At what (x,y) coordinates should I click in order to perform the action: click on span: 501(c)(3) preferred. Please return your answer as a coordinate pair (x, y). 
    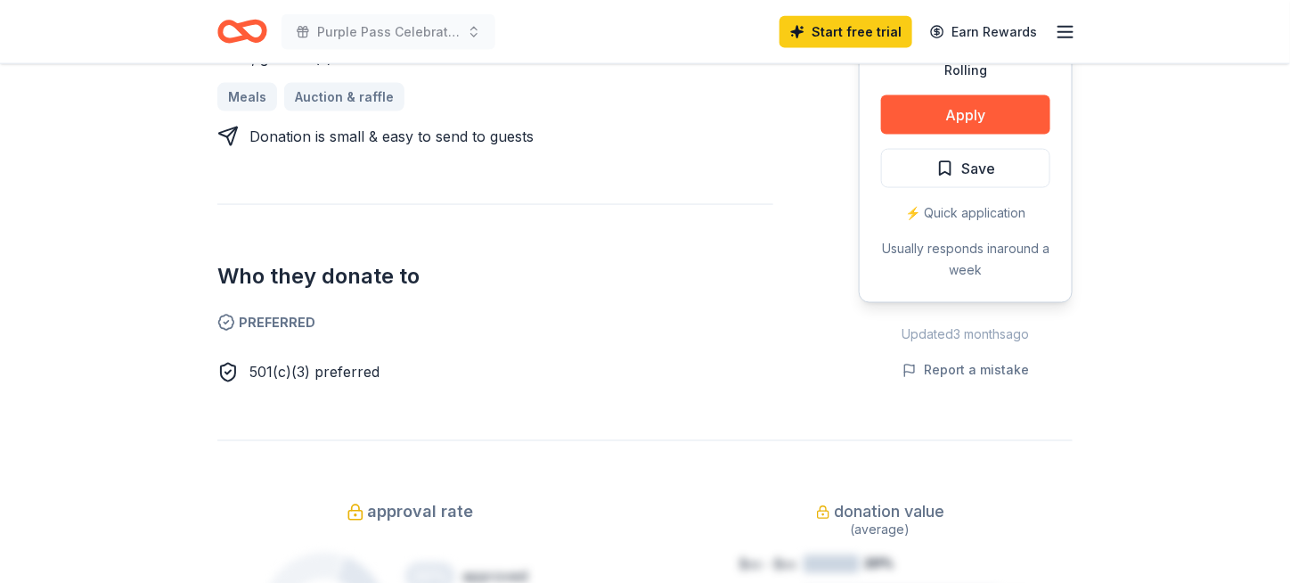
    Looking at the image, I should click on (314, 372).